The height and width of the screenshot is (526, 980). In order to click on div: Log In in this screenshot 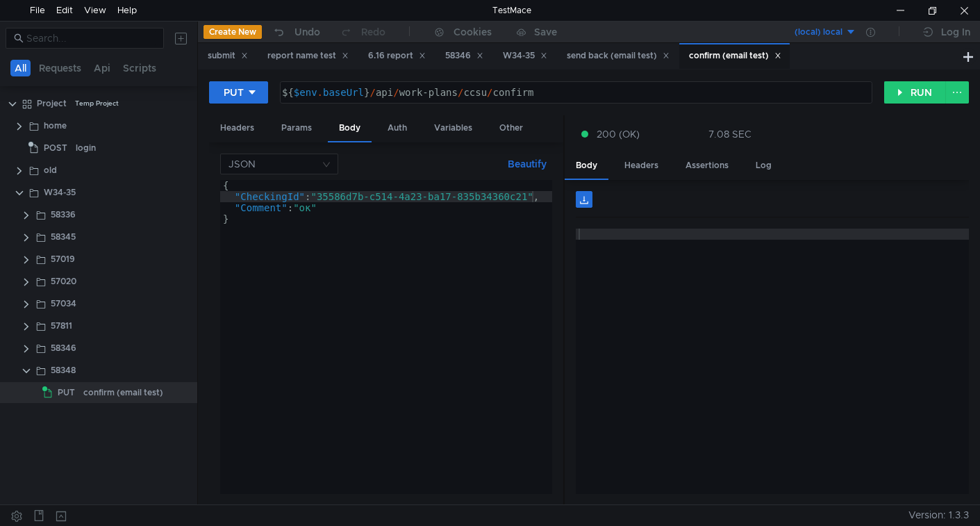, I will do `click(955, 32)`.